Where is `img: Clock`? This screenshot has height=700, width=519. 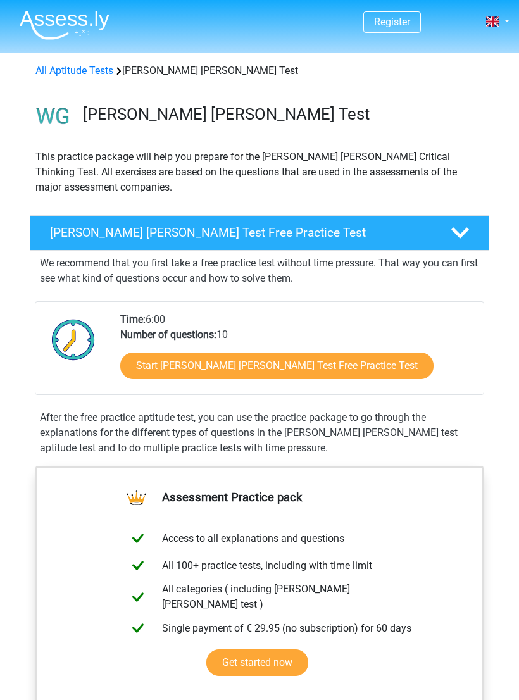 img: Clock is located at coordinates (73, 339).